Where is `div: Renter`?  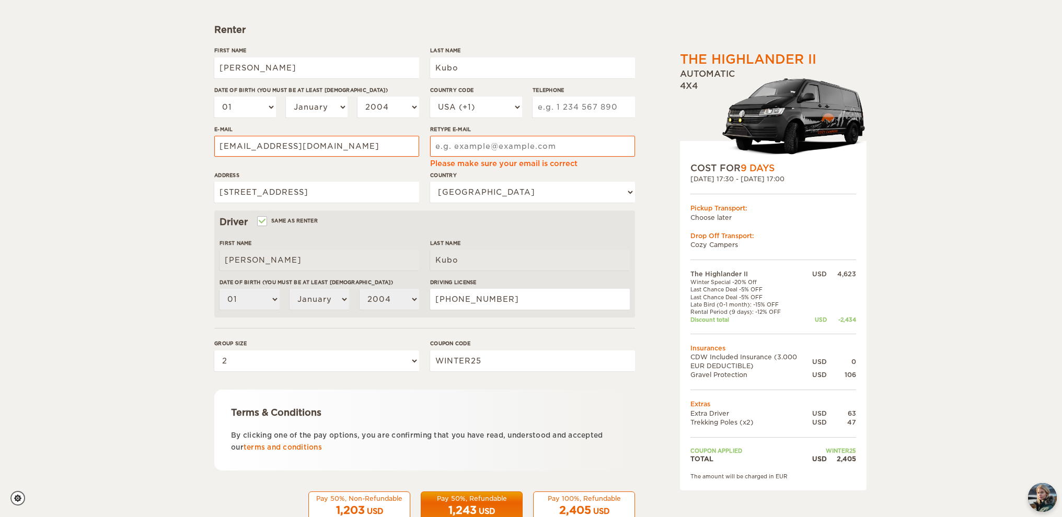 div: Renter is located at coordinates (424, 30).